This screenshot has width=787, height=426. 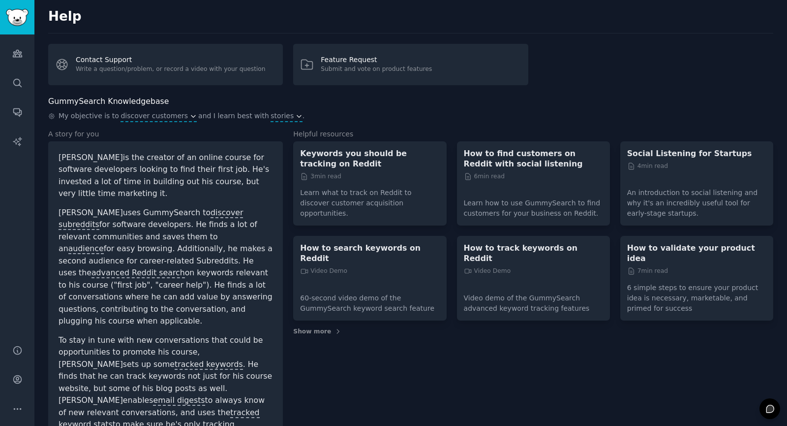 I want to click on span: Show more, so click(x=312, y=332).